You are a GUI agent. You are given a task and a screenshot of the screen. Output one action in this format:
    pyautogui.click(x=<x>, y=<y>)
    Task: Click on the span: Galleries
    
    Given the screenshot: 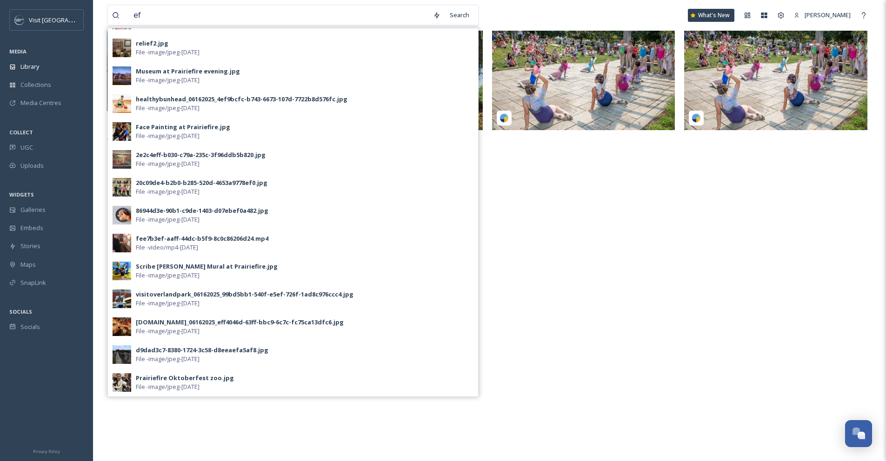 What is the action you would take?
    pyautogui.click(x=33, y=210)
    